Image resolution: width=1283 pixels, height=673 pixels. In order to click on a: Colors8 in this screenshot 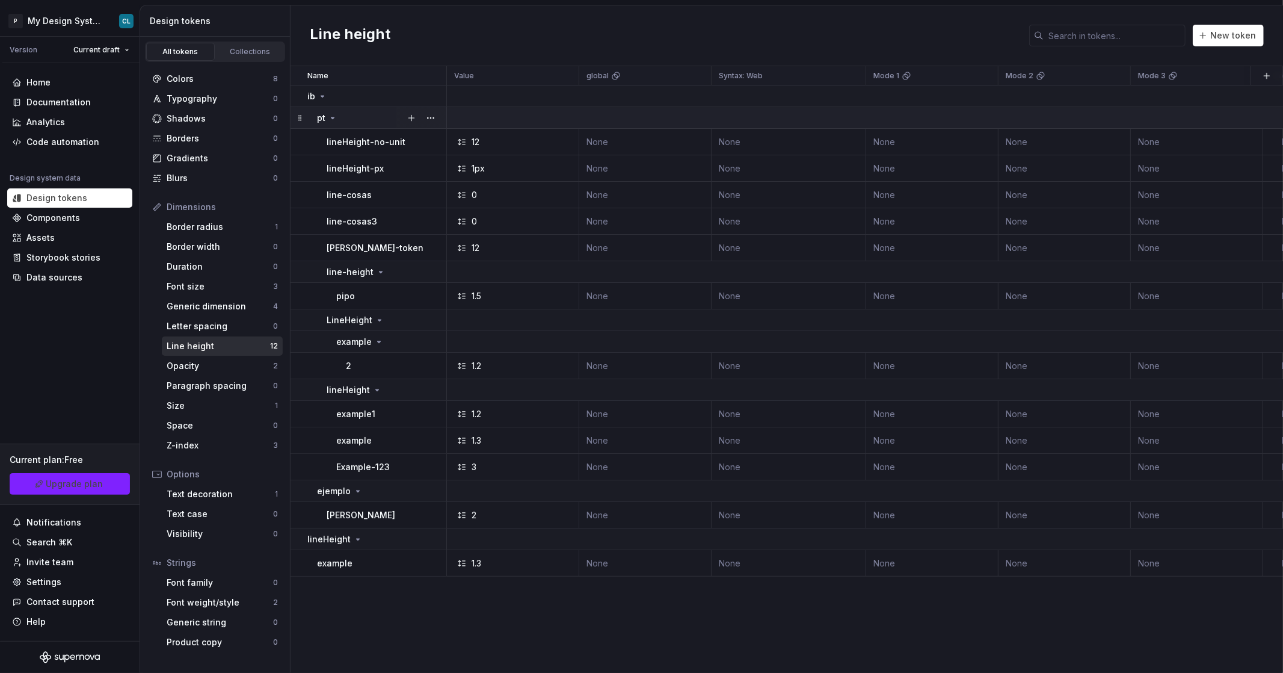, I will do `click(215, 79)`.